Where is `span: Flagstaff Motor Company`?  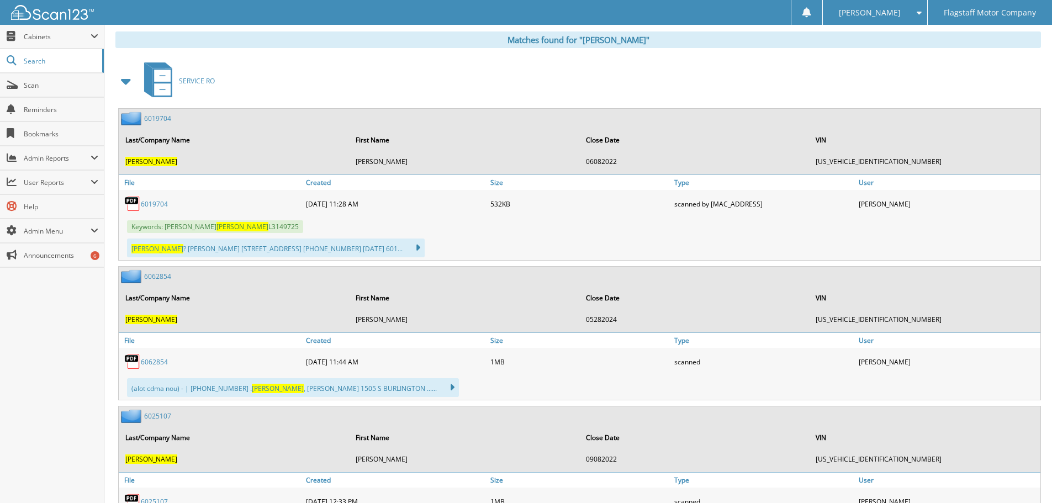 span: Flagstaff Motor Company is located at coordinates (989, 13).